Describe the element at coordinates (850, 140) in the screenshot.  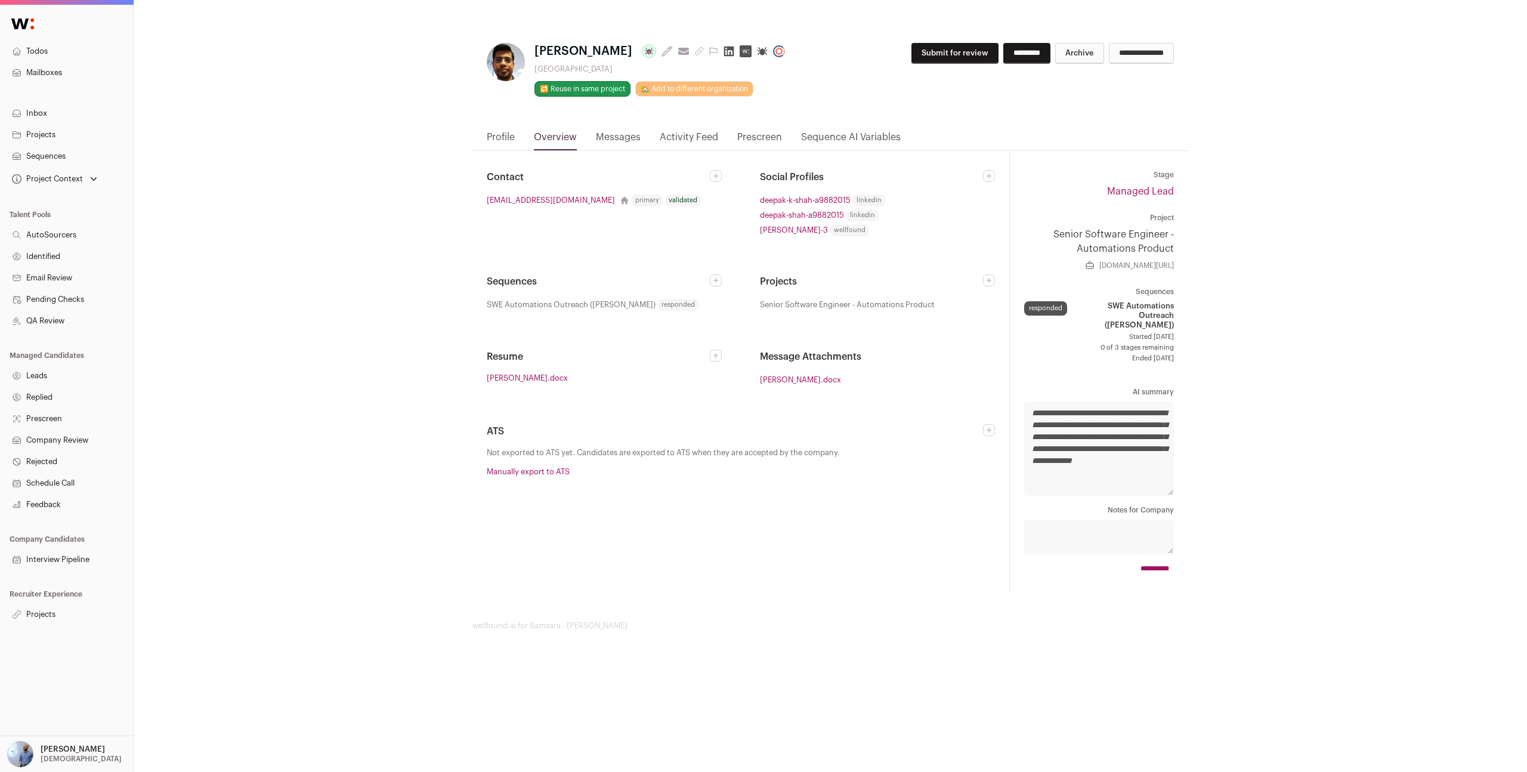
I see `a: Sequence AI Variables` at that location.